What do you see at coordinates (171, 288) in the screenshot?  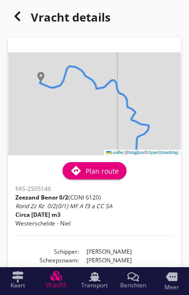 I see `span: Meer` at bounding box center [171, 288].